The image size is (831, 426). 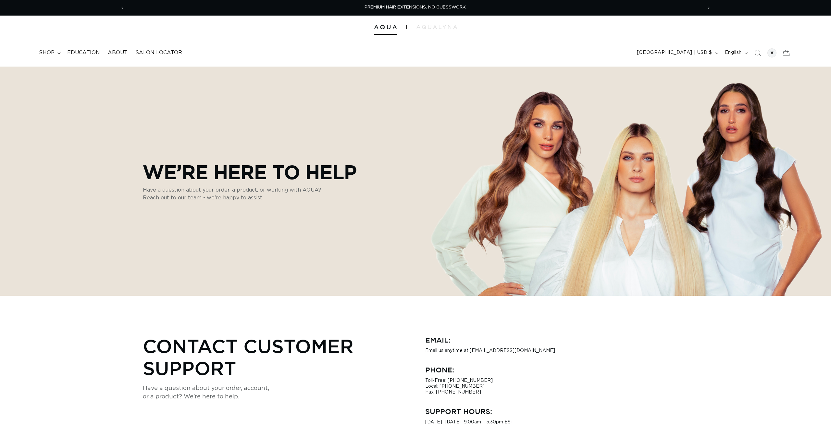 What do you see at coordinates (557, 370) in the screenshot?
I see `h3: Phone:` at bounding box center [557, 370].